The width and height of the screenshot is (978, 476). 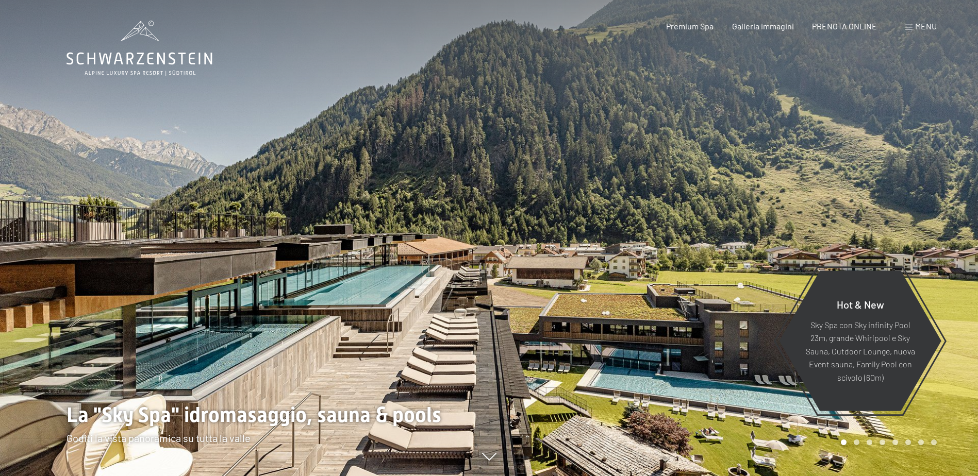 I want to click on div: Carousel Page 6, so click(x=908, y=442).